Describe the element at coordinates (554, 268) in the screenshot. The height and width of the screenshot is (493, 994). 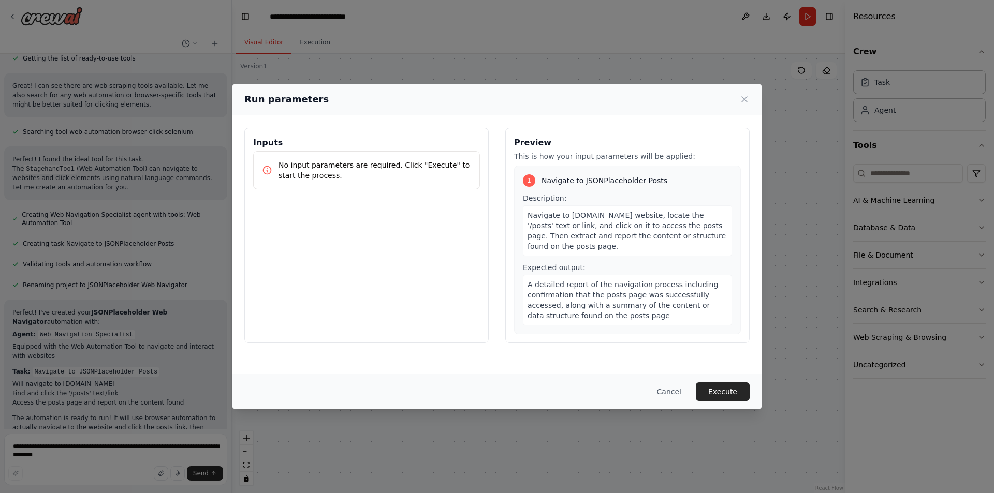
I see `span: Expected output:` at that location.